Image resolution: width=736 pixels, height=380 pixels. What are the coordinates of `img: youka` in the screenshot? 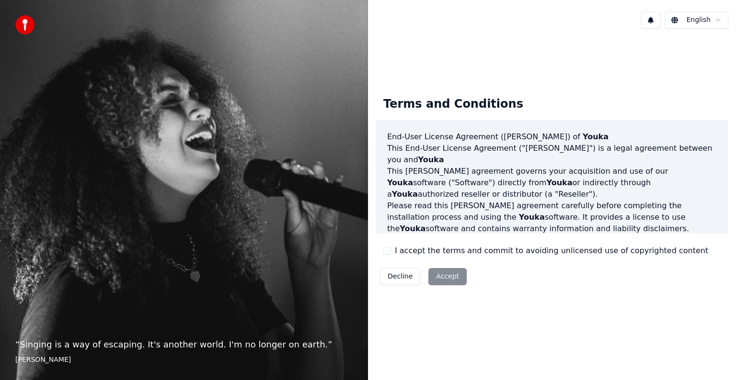 It's located at (25, 25).